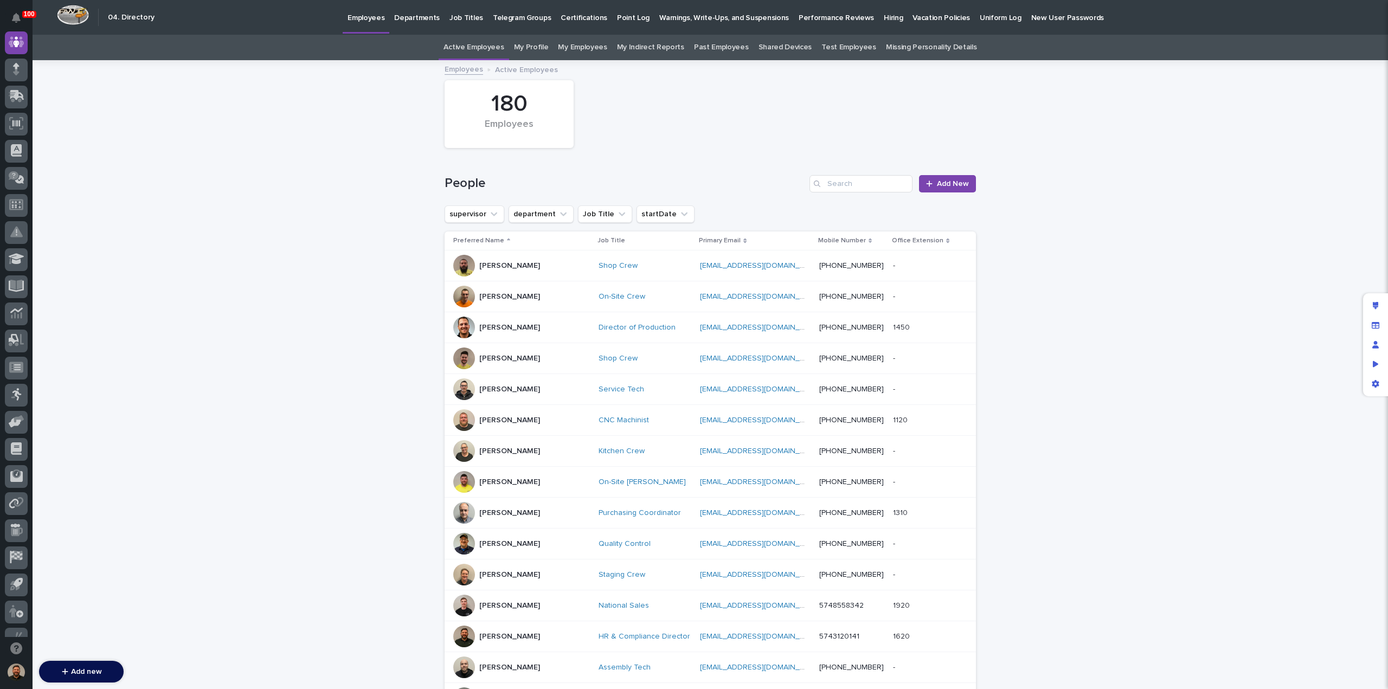 The width and height of the screenshot is (1388, 689). Describe the element at coordinates (618, 266) in the screenshot. I see `a: Shop Crew` at that location.